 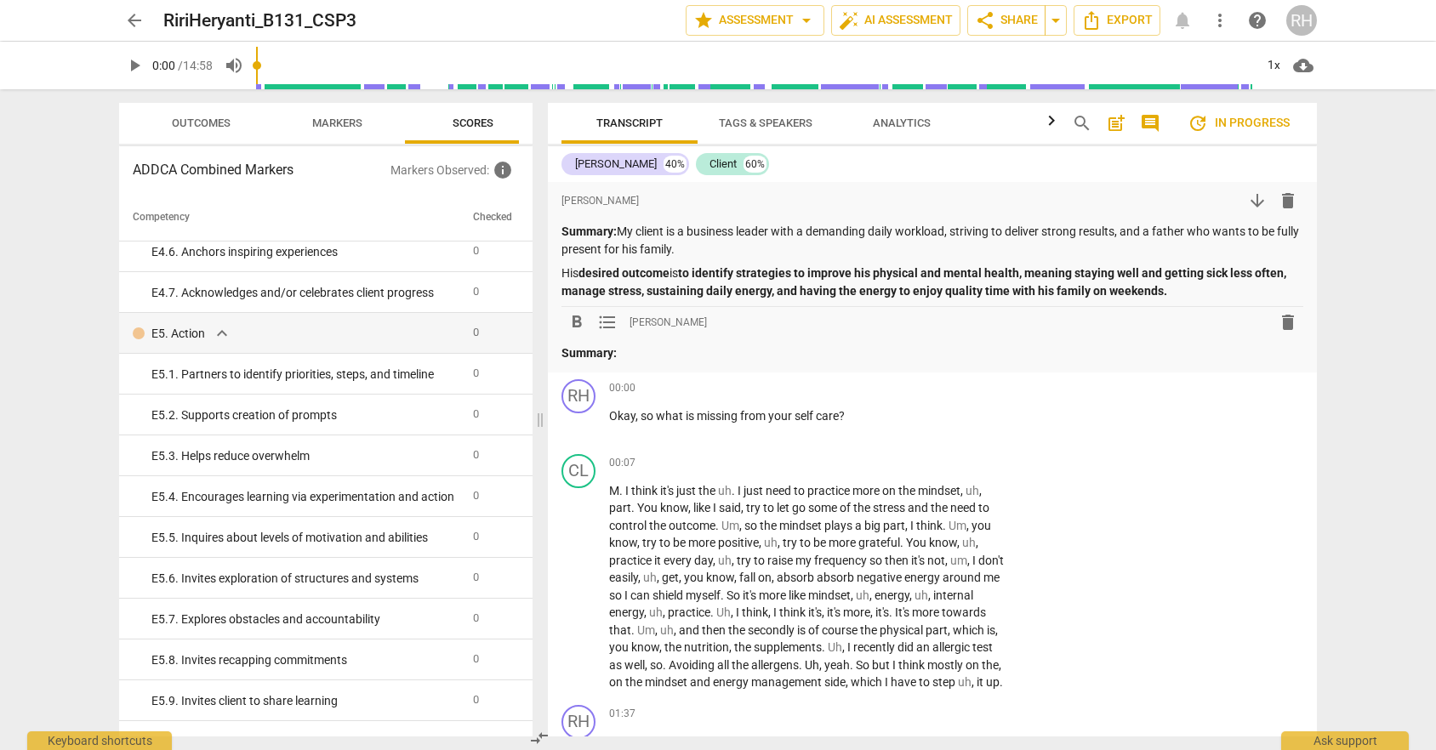 I want to click on span: search, so click(x=1082, y=123).